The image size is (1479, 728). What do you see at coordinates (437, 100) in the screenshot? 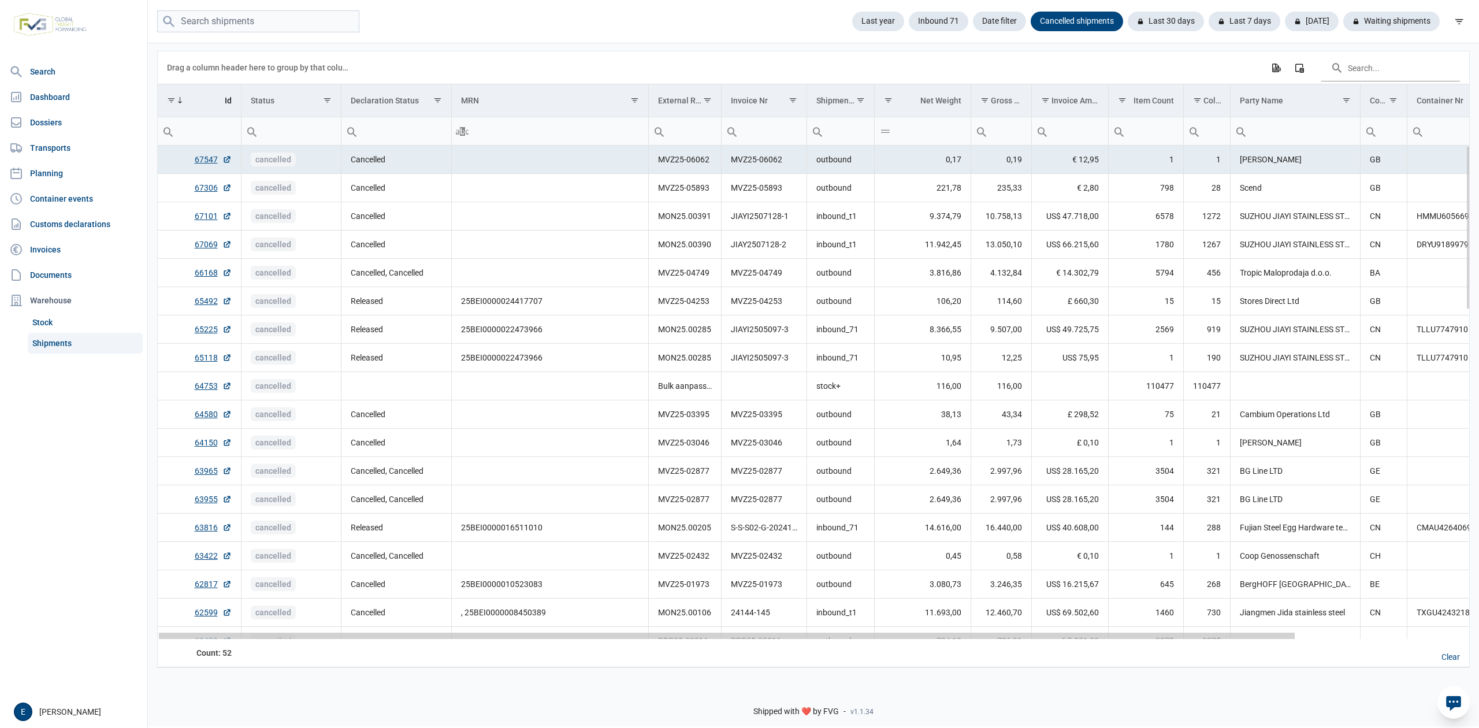
I see `span: Show filter options for column 'Declaration Status'` at bounding box center [437, 100].